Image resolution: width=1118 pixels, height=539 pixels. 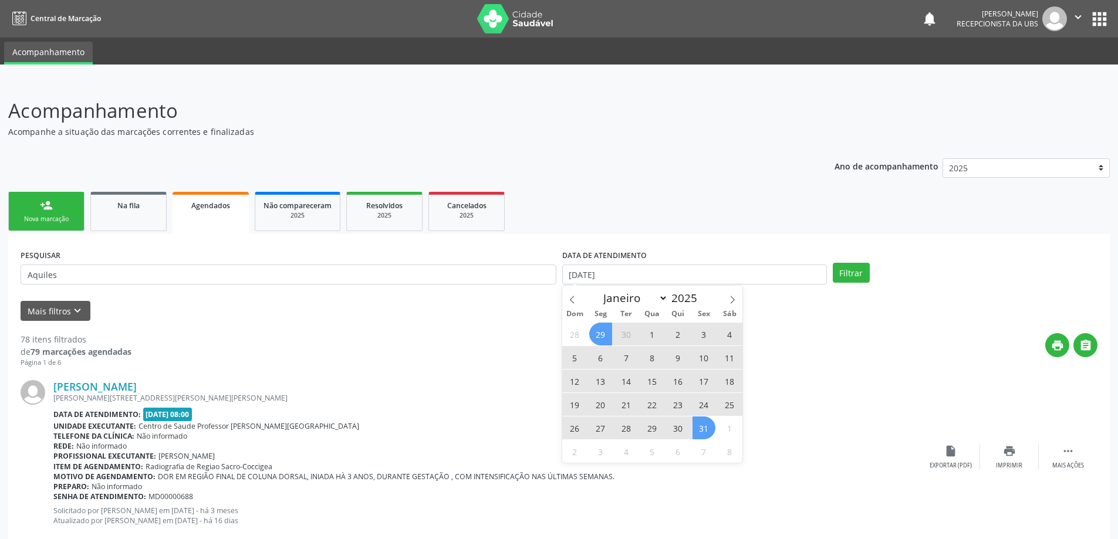 What do you see at coordinates (574, 381) in the screenshot?
I see `span: Outubro 12, 2025` at bounding box center [574, 381].